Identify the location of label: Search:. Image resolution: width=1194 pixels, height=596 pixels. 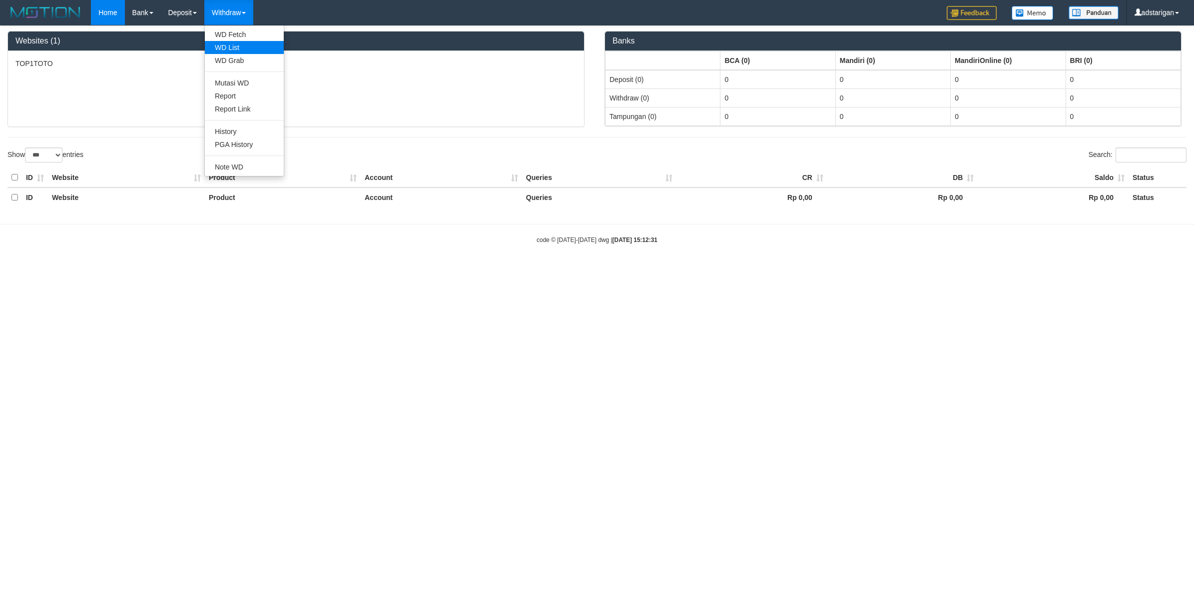
(1138, 155).